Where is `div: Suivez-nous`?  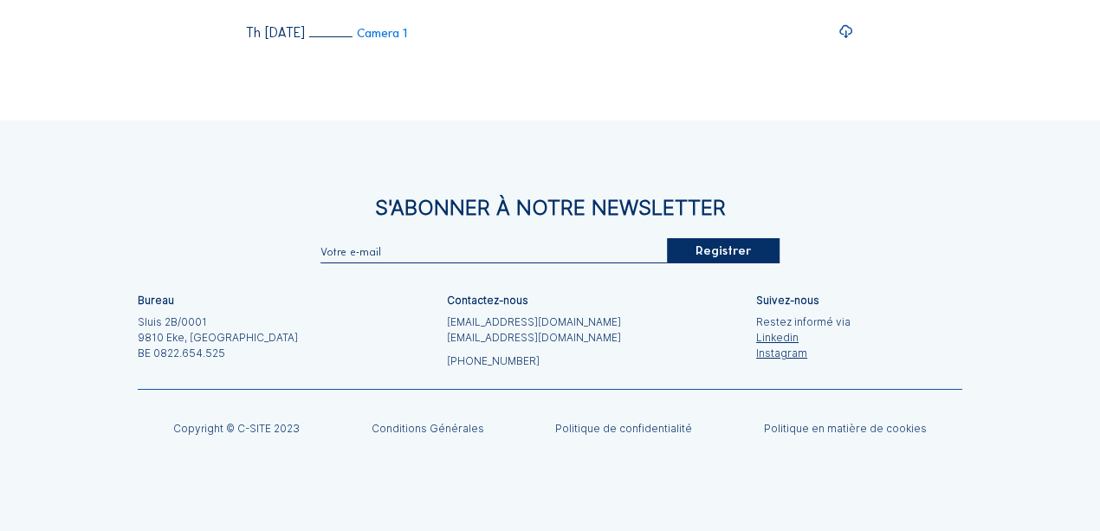 div: Suivez-nous is located at coordinates (787, 301).